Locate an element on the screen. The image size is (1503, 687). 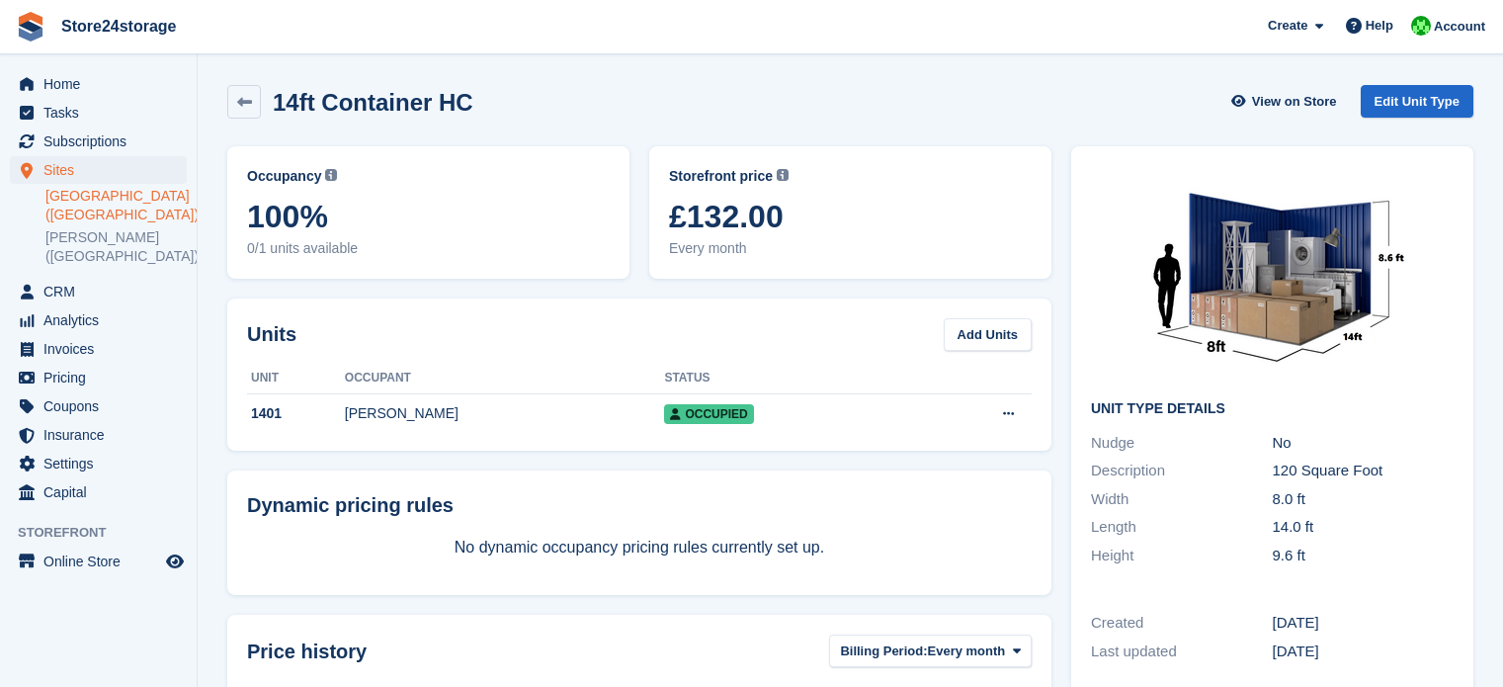
span: Help is located at coordinates (1379, 26).